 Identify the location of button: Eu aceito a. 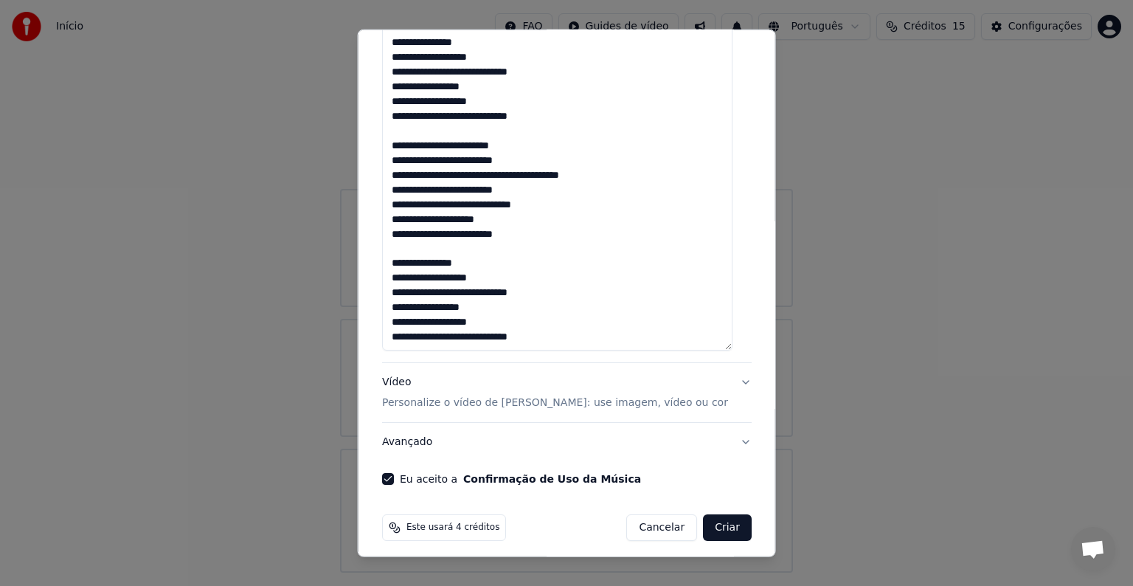
(552, 479).